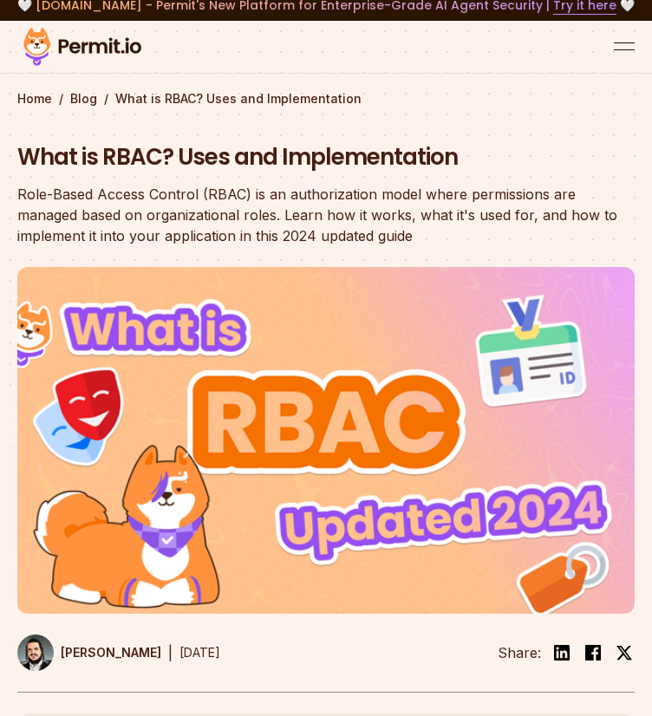  I want to click on button: open menu, so click(624, 47).